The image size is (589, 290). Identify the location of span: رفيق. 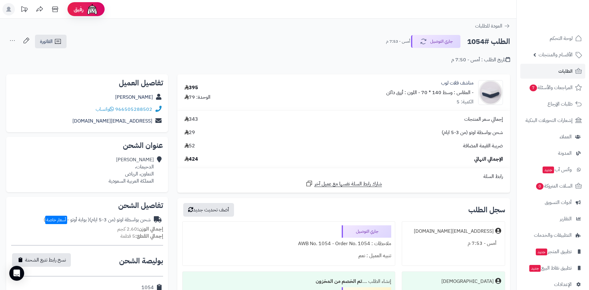
(79, 9).